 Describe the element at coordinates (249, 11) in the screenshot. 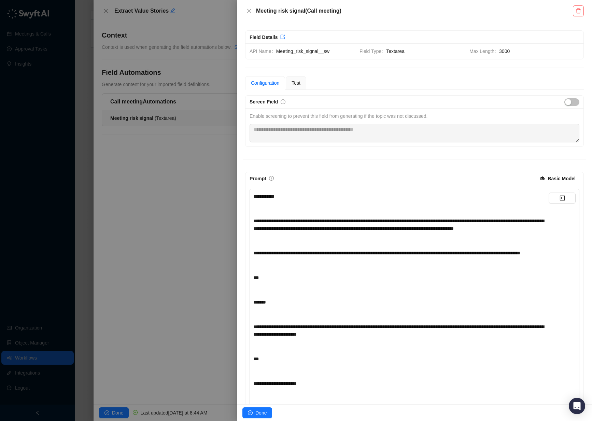

I see `span: close` at that location.